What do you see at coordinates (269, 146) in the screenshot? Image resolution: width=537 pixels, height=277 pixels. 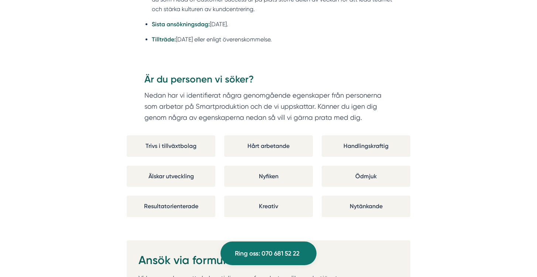 I see `div: Hårt arbetande` at bounding box center [269, 146].